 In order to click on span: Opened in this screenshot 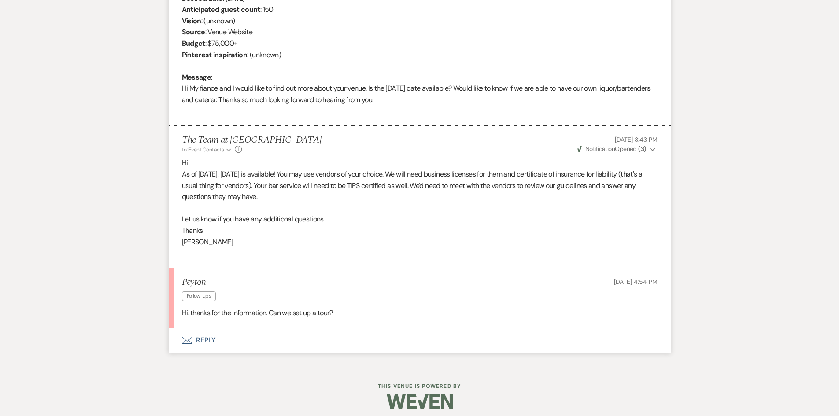, I will do `click(612, 149)`.